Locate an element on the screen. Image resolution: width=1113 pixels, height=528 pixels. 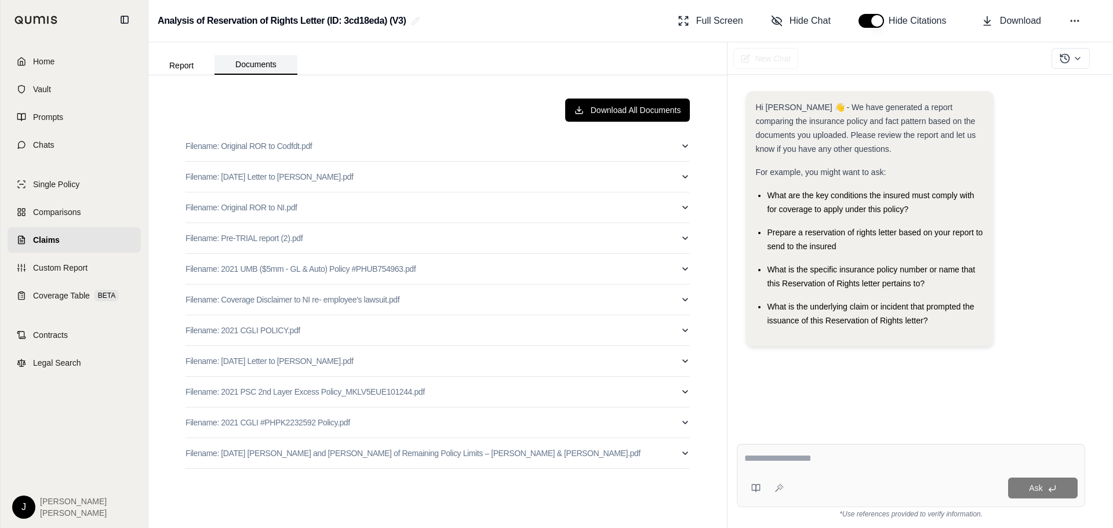
a: Comparisons is located at coordinates (74, 212).